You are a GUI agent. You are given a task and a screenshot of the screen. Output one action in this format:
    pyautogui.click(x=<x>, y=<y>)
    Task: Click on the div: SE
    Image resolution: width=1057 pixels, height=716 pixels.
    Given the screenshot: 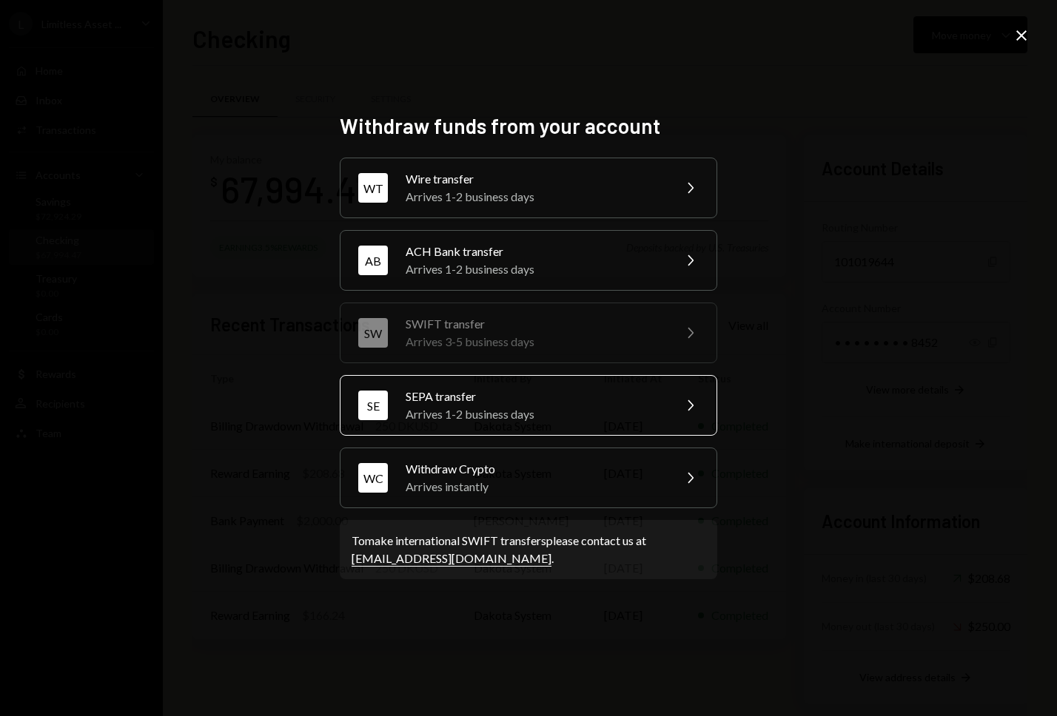 What is the action you would take?
    pyautogui.click(x=373, y=406)
    